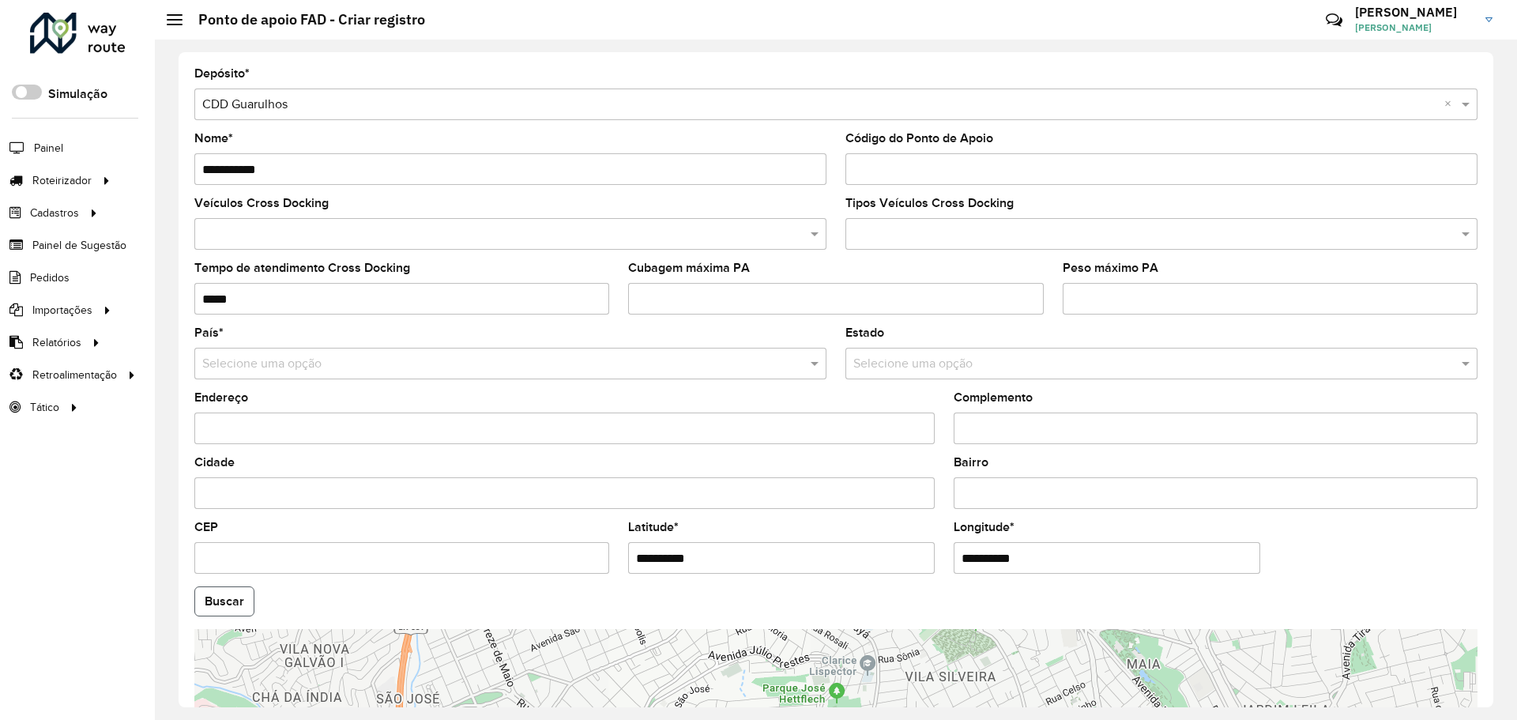 The height and width of the screenshot is (720, 1517). Describe the element at coordinates (62, 180) in the screenshot. I see `span: Roteirizador` at that location.